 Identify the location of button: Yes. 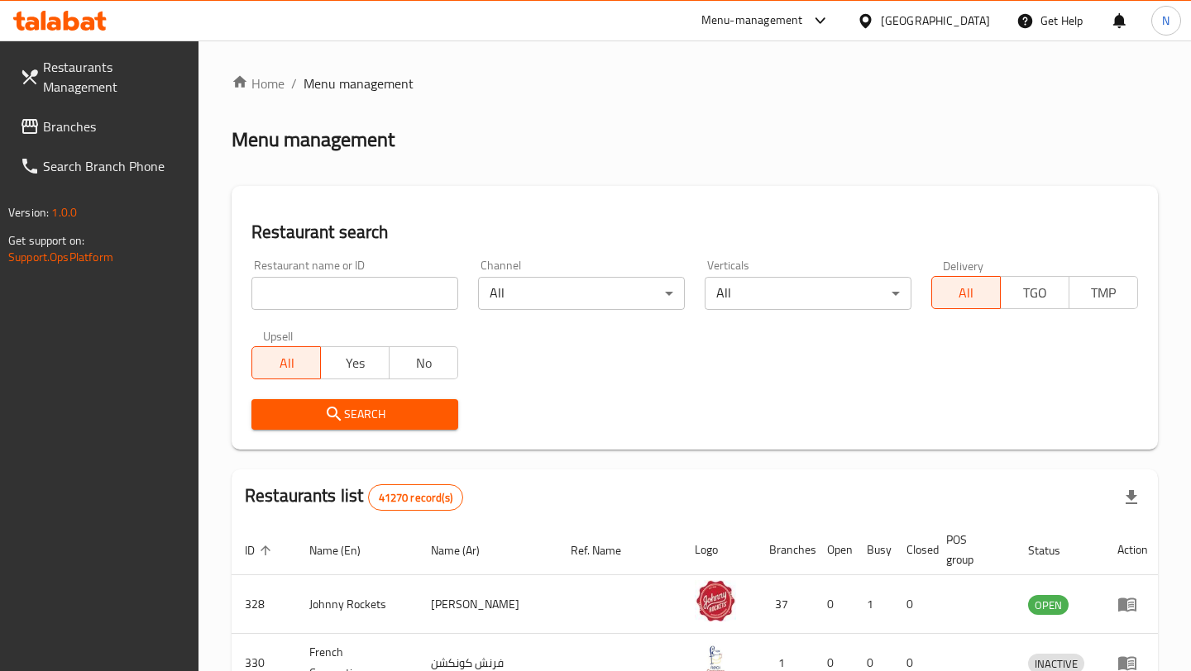
(355, 363).